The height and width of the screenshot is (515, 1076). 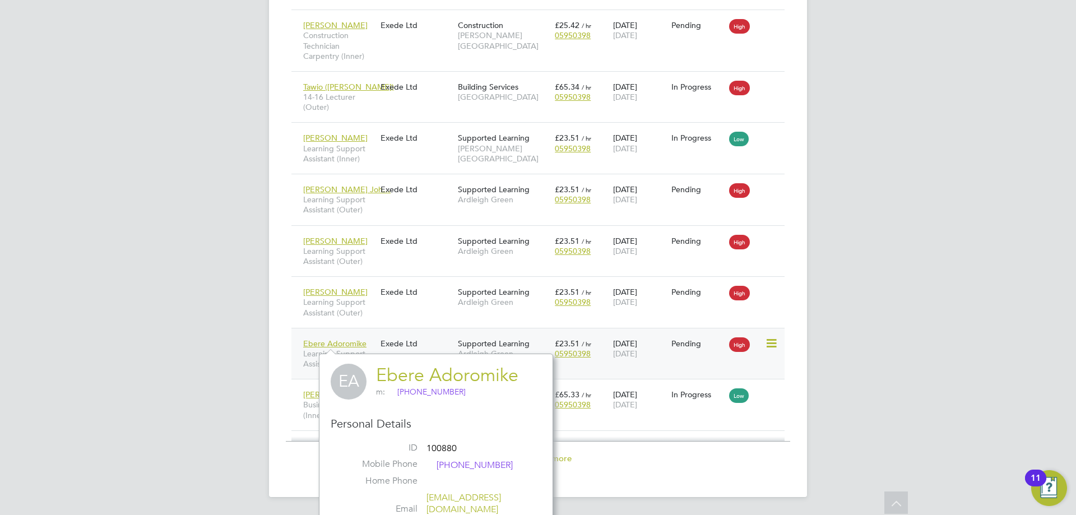 I want to click on span: 100880, so click(x=441, y=448).